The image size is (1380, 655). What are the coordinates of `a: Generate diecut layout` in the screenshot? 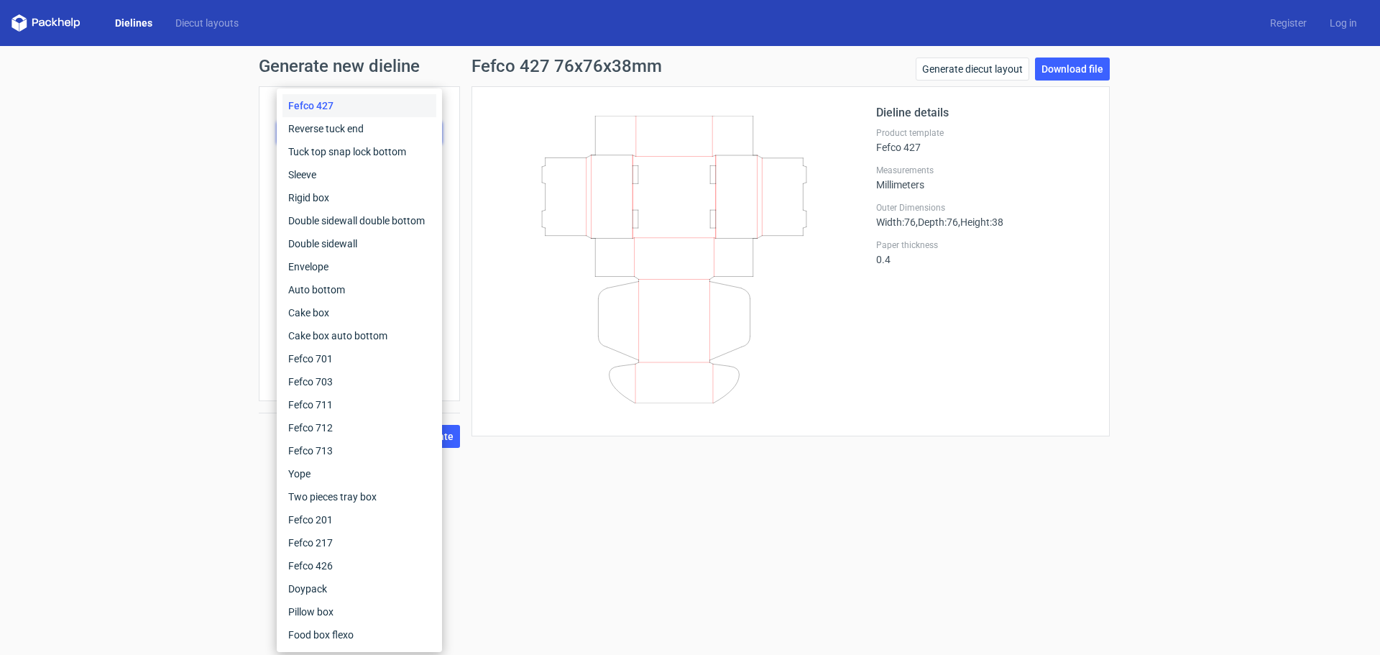 It's located at (973, 69).